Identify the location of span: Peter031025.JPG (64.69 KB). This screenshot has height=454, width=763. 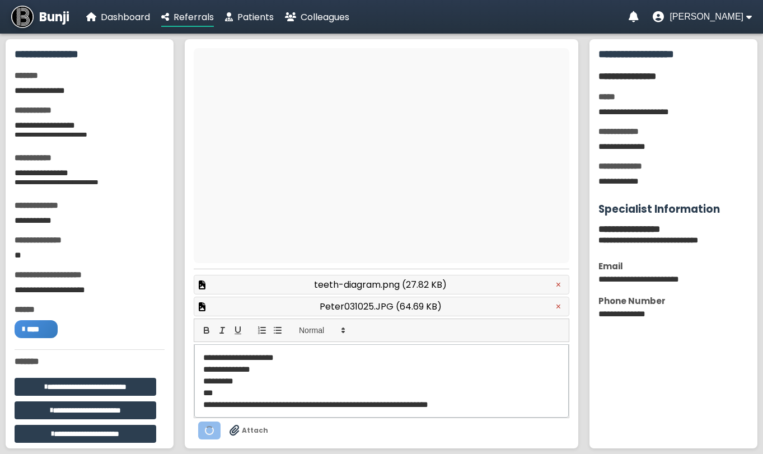
(381, 306).